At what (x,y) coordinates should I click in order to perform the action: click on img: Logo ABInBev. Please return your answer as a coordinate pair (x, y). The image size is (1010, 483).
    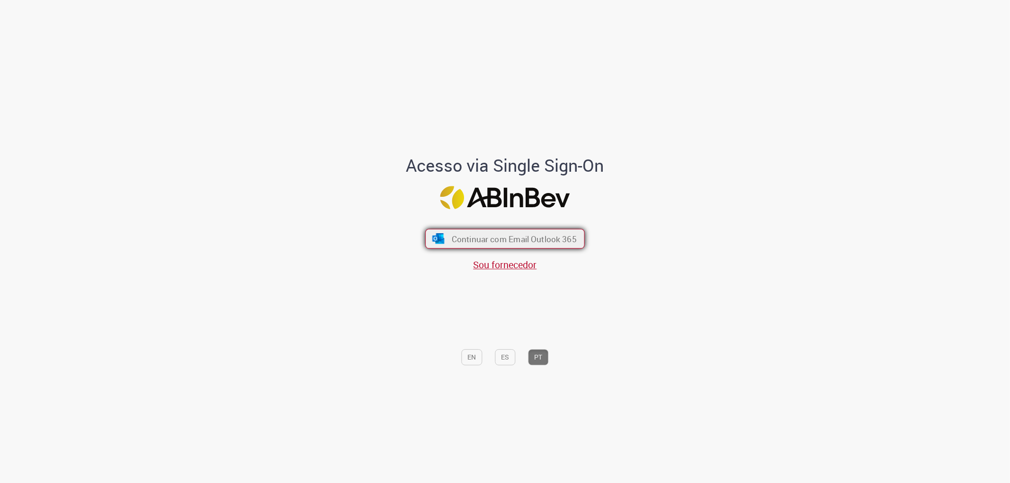
    Looking at the image, I should click on (505, 198).